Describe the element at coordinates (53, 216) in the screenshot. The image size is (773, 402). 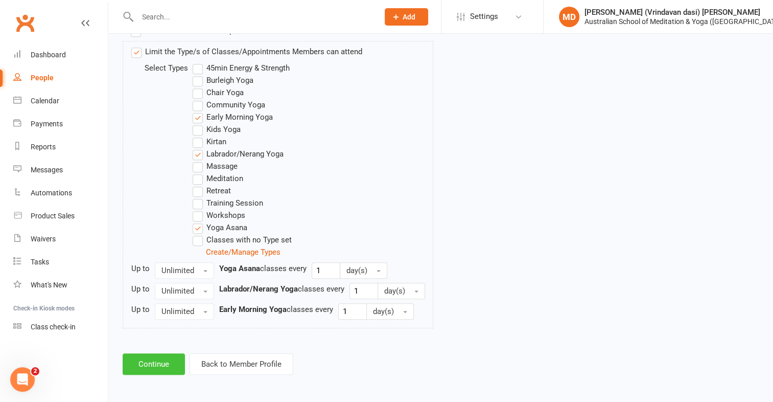
I see `div: Product Sales` at that location.